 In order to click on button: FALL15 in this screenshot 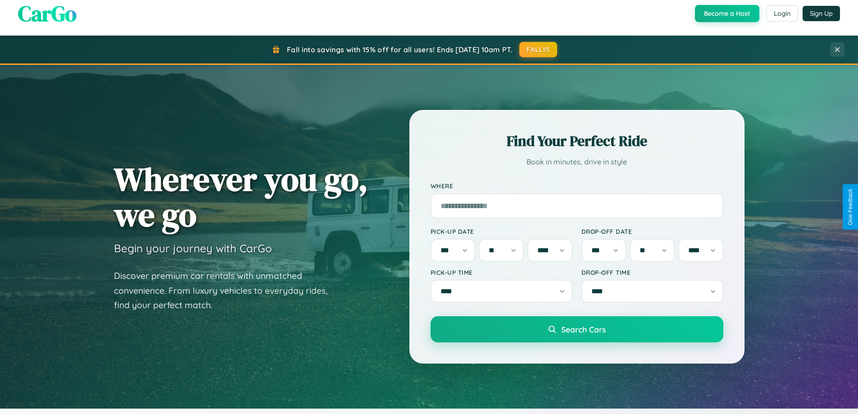, I will do `click(538, 50)`.